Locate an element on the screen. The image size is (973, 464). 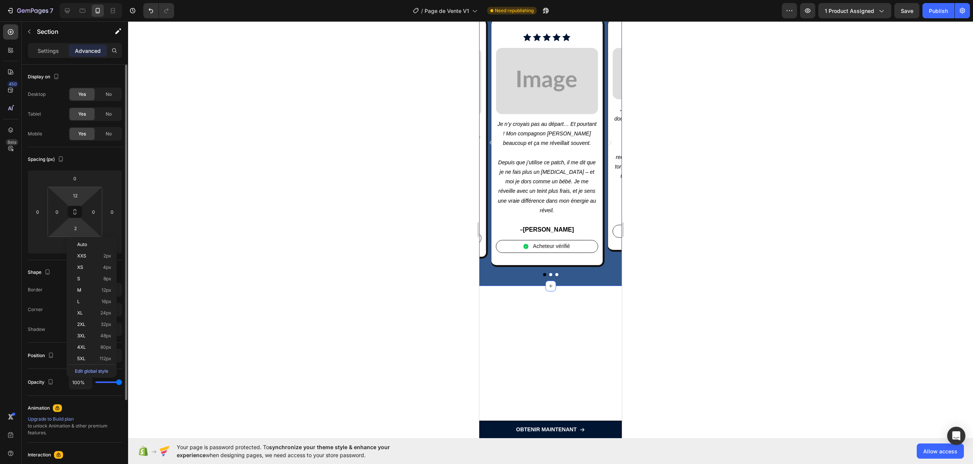
span: synchronize your theme style & enhance your experience is located at coordinates (283, 451).